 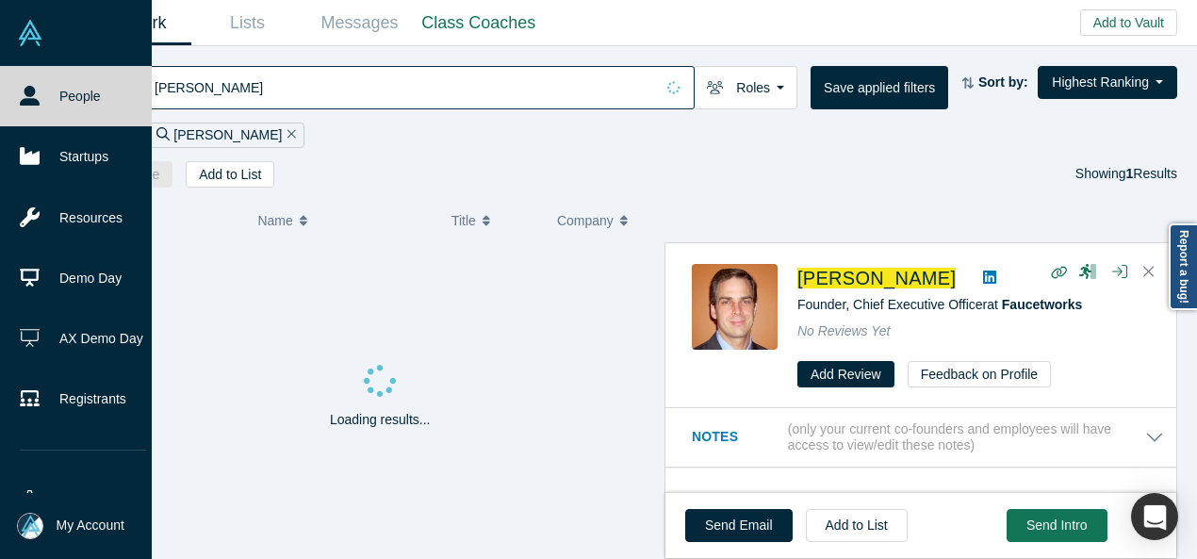 I want to click on a: Lists, so click(x=247, y=23).